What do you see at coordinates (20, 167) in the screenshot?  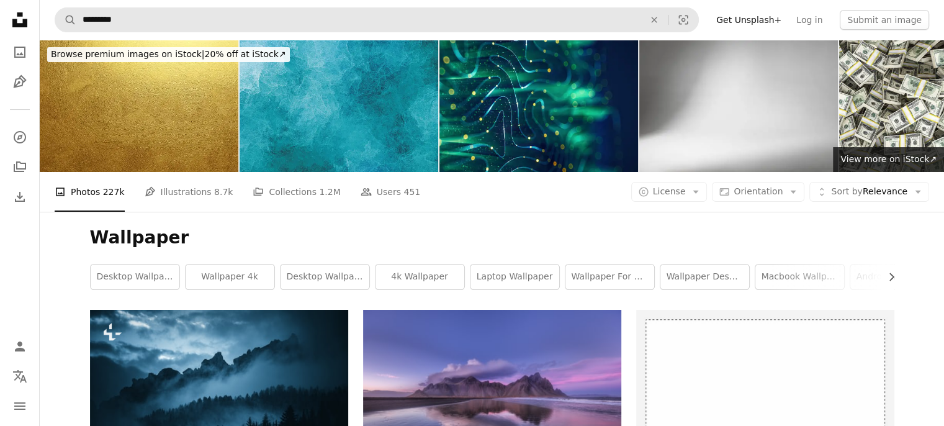 I see `a: Collections` at bounding box center [20, 167].